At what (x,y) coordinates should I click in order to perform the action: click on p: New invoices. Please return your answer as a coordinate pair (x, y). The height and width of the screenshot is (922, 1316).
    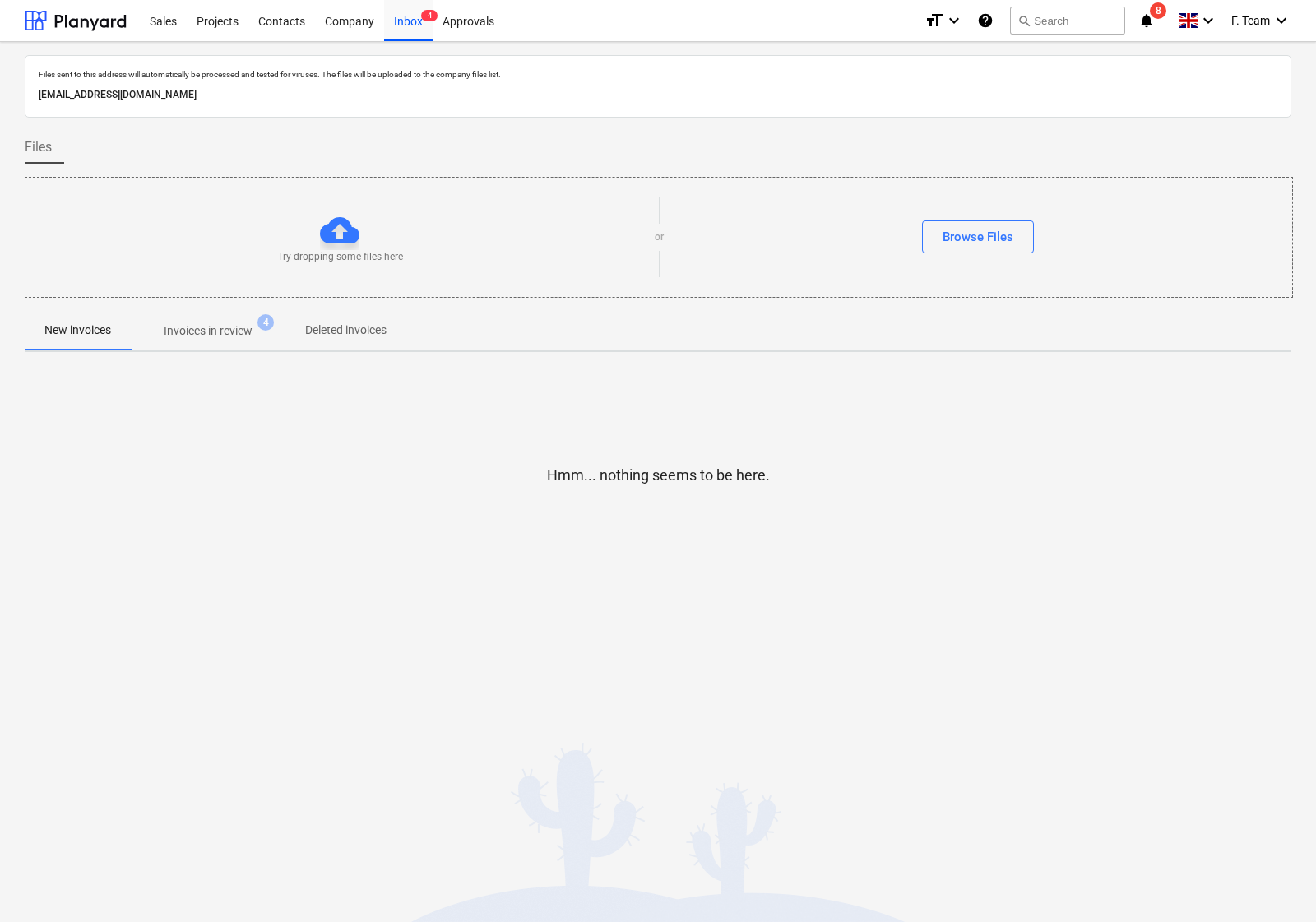
    Looking at the image, I should click on (77, 330).